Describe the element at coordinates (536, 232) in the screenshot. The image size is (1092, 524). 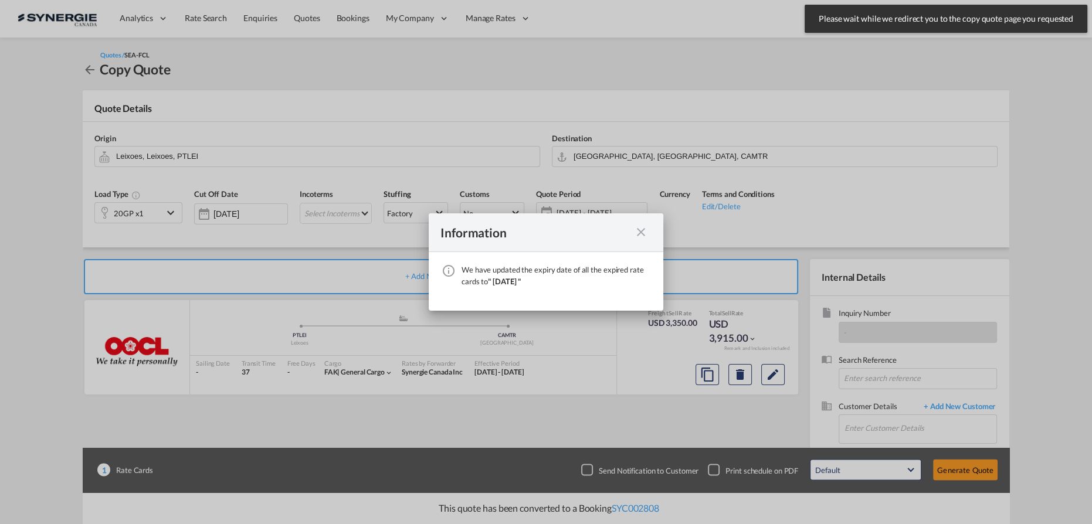
I see `div: Information` at that location.